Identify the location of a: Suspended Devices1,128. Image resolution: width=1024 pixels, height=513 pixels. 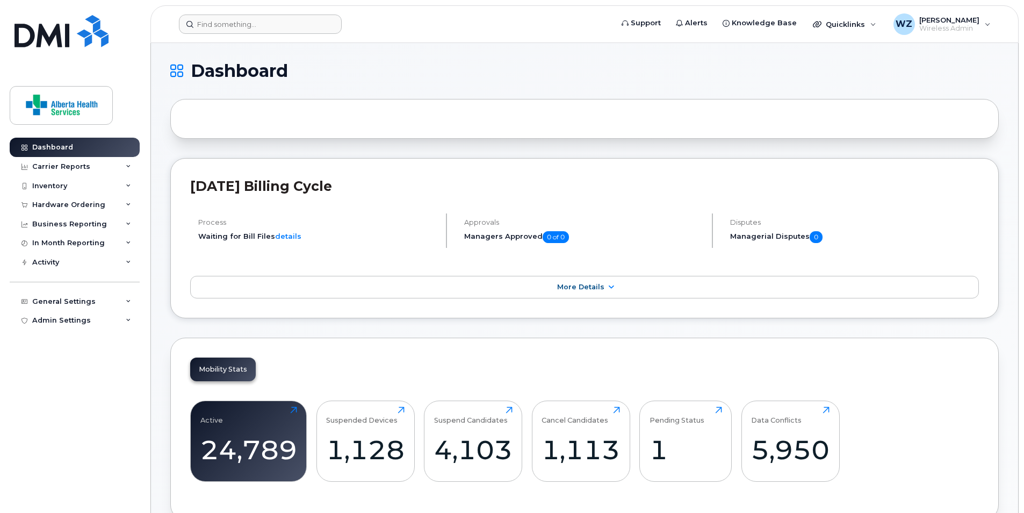
(365, 441).